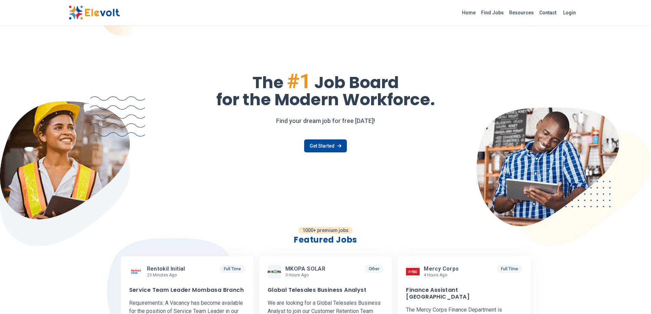  What do you see at coordinates (299, 81) in the screenshot?
I see `span: #1` at bounding box center [299, 81].